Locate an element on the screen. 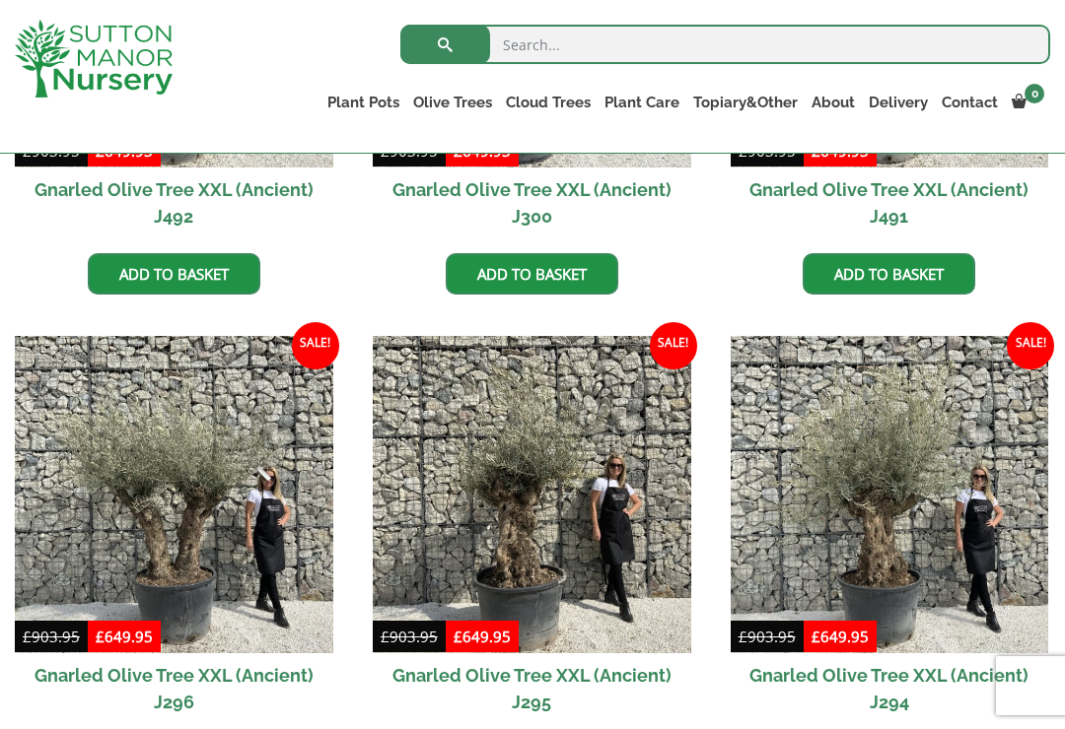 Image resolution: width=1065 pixels, height=729 pixels. a: Add to basket: “Gnarled Olive Tree XXL (Ancient) J491” is located at coordinates (888, 274).